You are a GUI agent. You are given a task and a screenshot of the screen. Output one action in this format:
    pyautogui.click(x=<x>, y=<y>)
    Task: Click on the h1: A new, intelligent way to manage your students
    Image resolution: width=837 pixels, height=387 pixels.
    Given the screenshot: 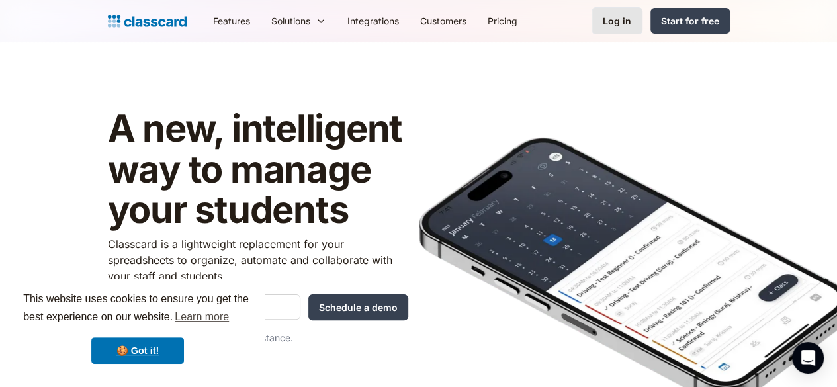 What is the action you would take?
    pyautogui.click(x=258, y=169)
    